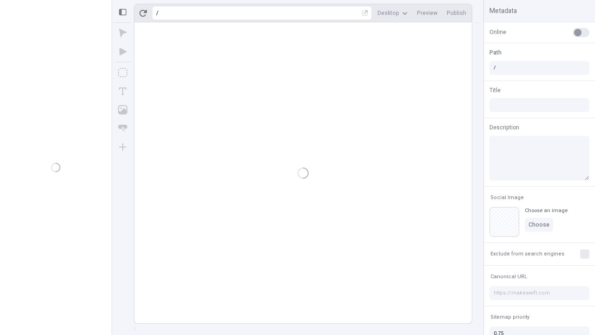 The image size is (595, 335). I want to click on button: Preview, so click(427, 13).